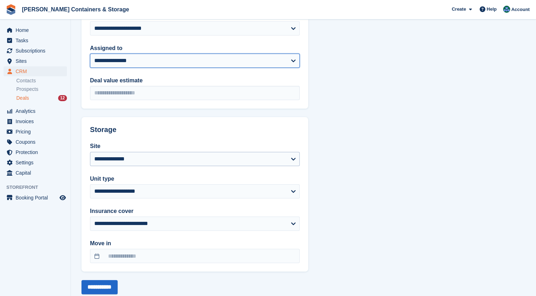  I want to click on span: Analytics, so click(37, 111).